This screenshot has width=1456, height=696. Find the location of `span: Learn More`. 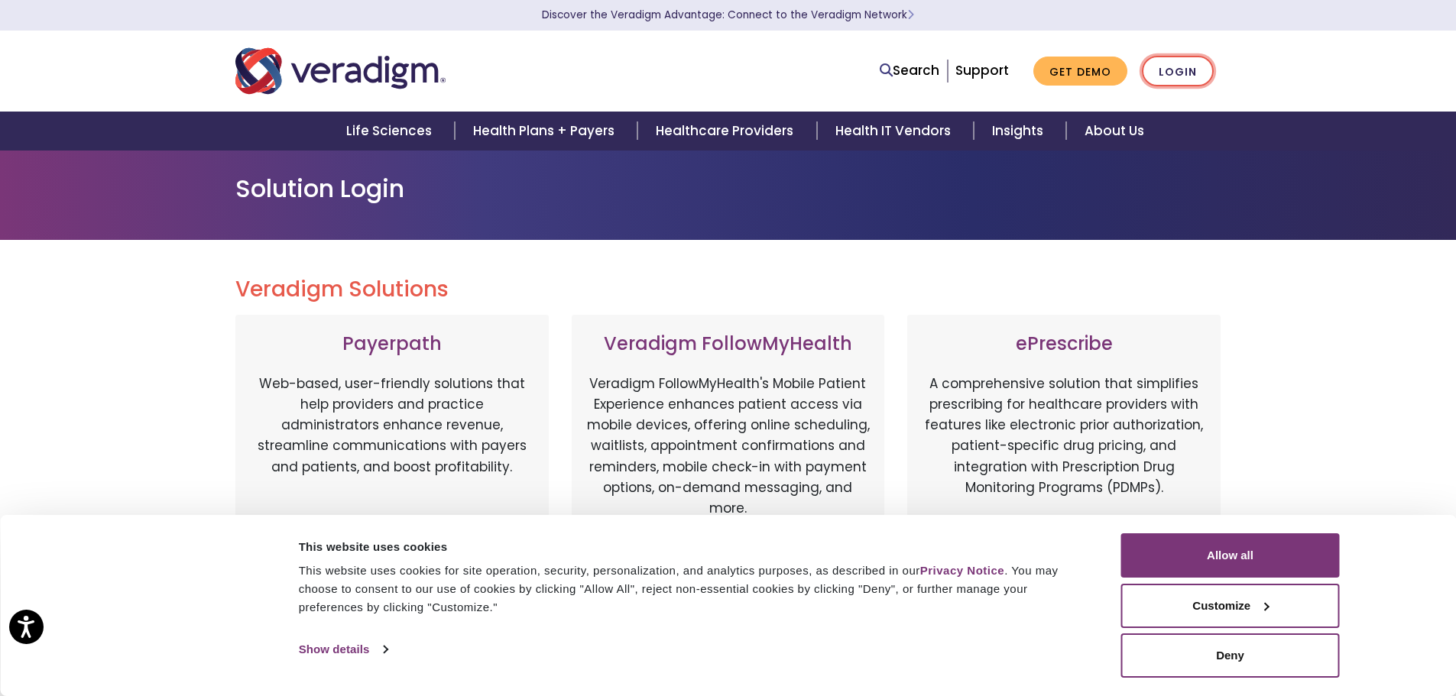

span: Learn More is located at coordinates (910, 15).